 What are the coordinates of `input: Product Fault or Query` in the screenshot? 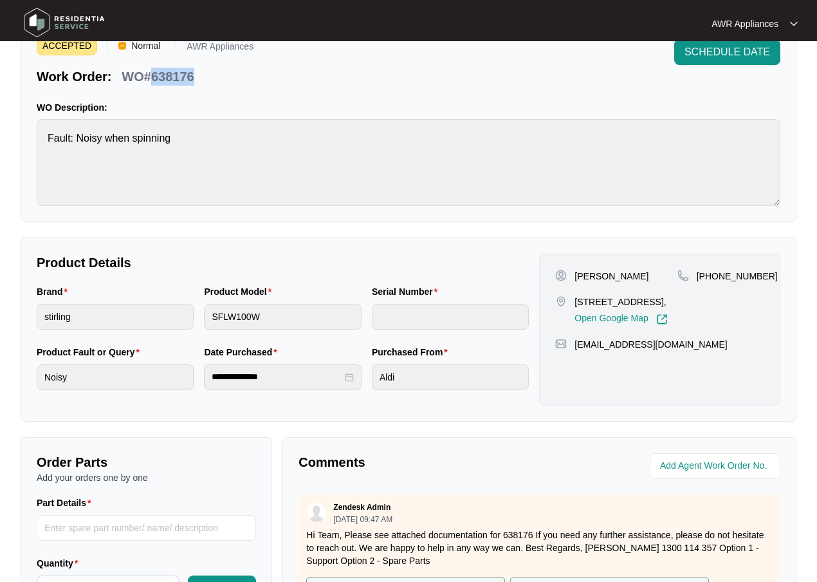 It's located at (115, 377).